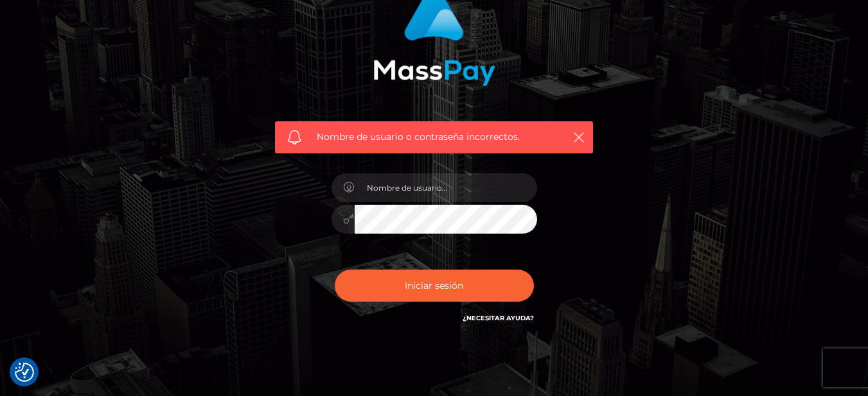 This screenshot has width=868, height=396. Describe the element at coordinates (498, 318) in the screenshot. I see `a: ¿Necesitar ayuda?` at that location.